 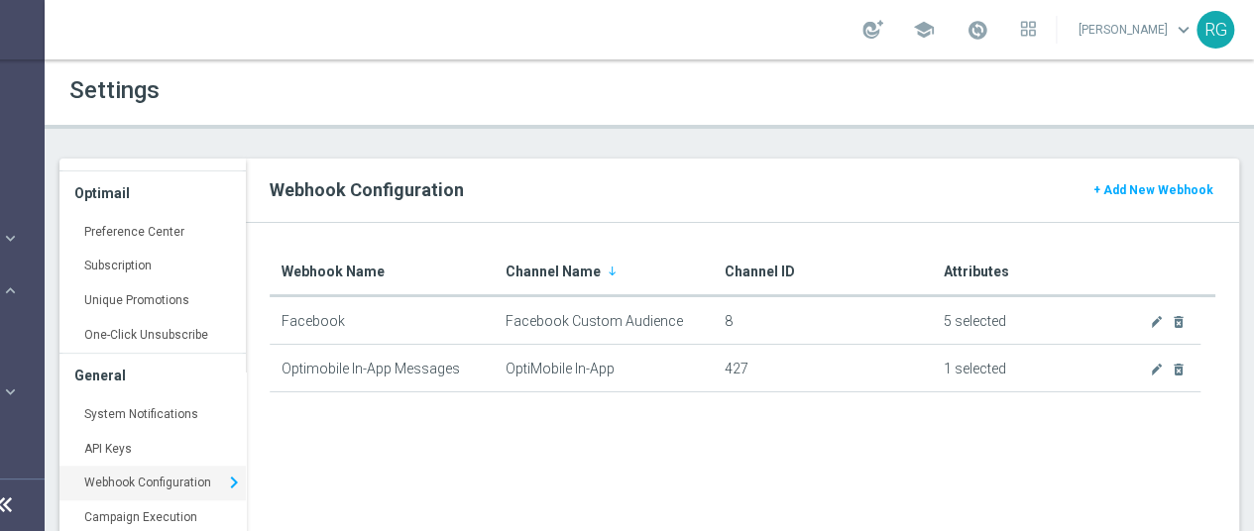 What do you see at coordinates (367, 190) in the screenshot?
I see `h2: Webhook Configuration` at bounding box center [367, 190].